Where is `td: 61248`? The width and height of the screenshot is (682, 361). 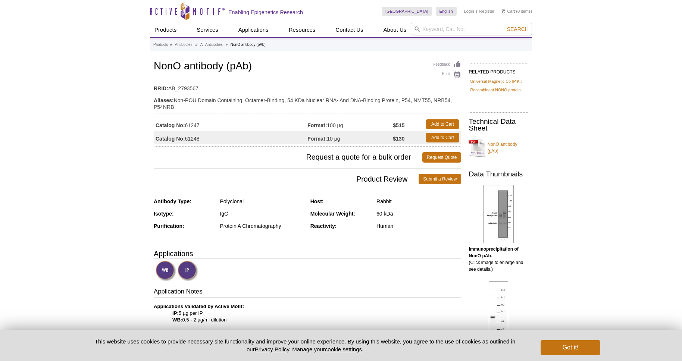 td: 61248 is located at coordinates (231, 138).